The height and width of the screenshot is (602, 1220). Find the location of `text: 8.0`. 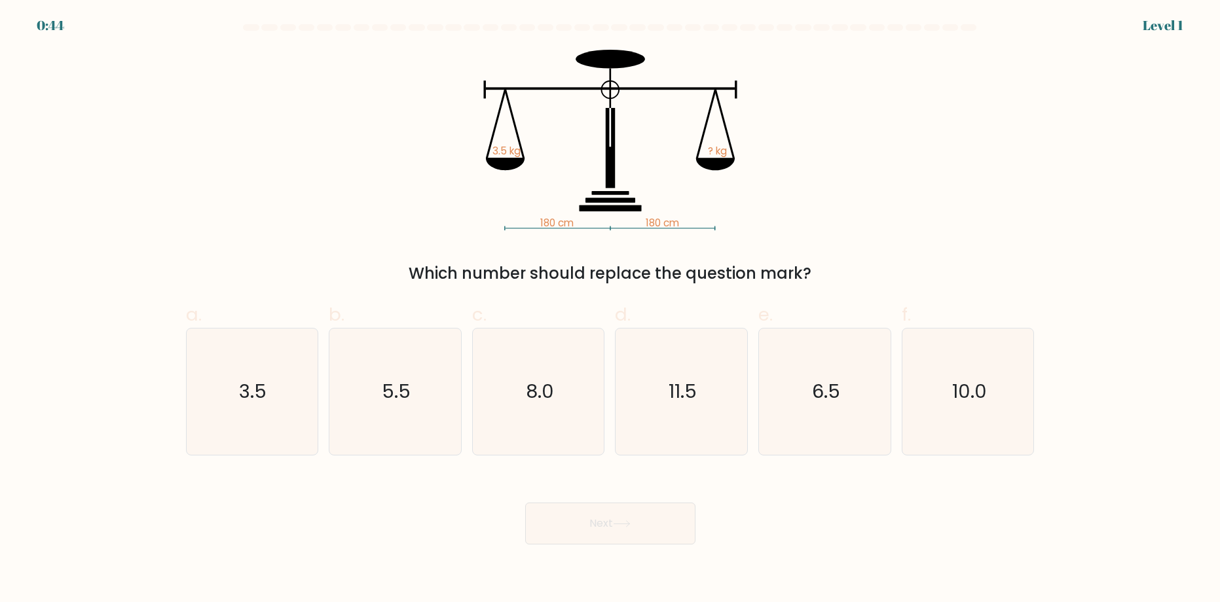

text: 8.0 is located at coordinates (540, 392).